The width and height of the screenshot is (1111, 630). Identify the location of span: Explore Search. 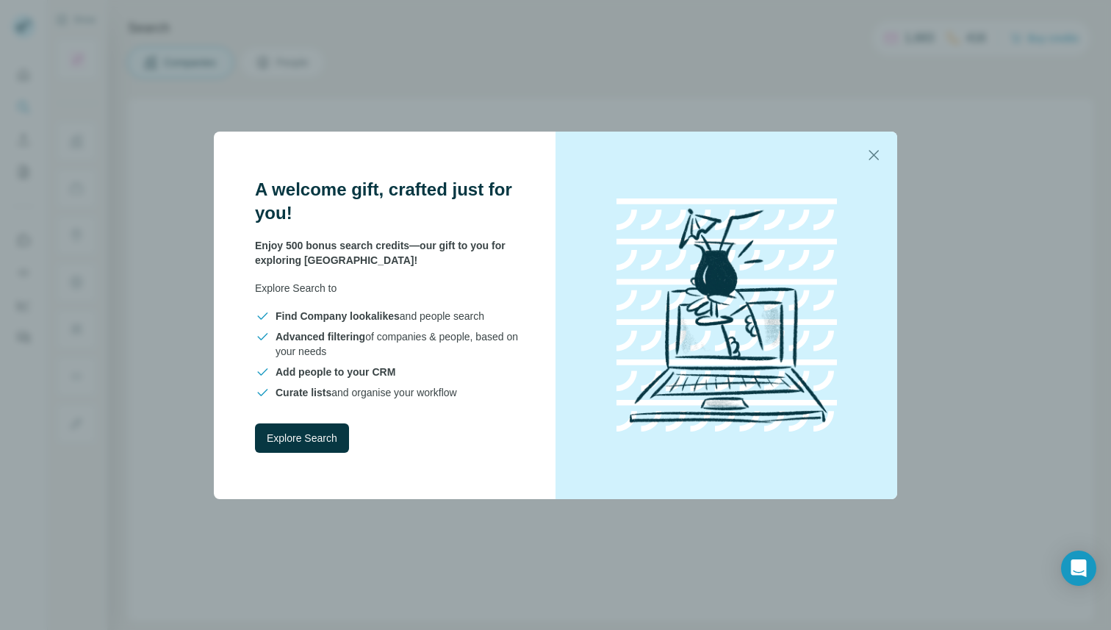
(302, 438).